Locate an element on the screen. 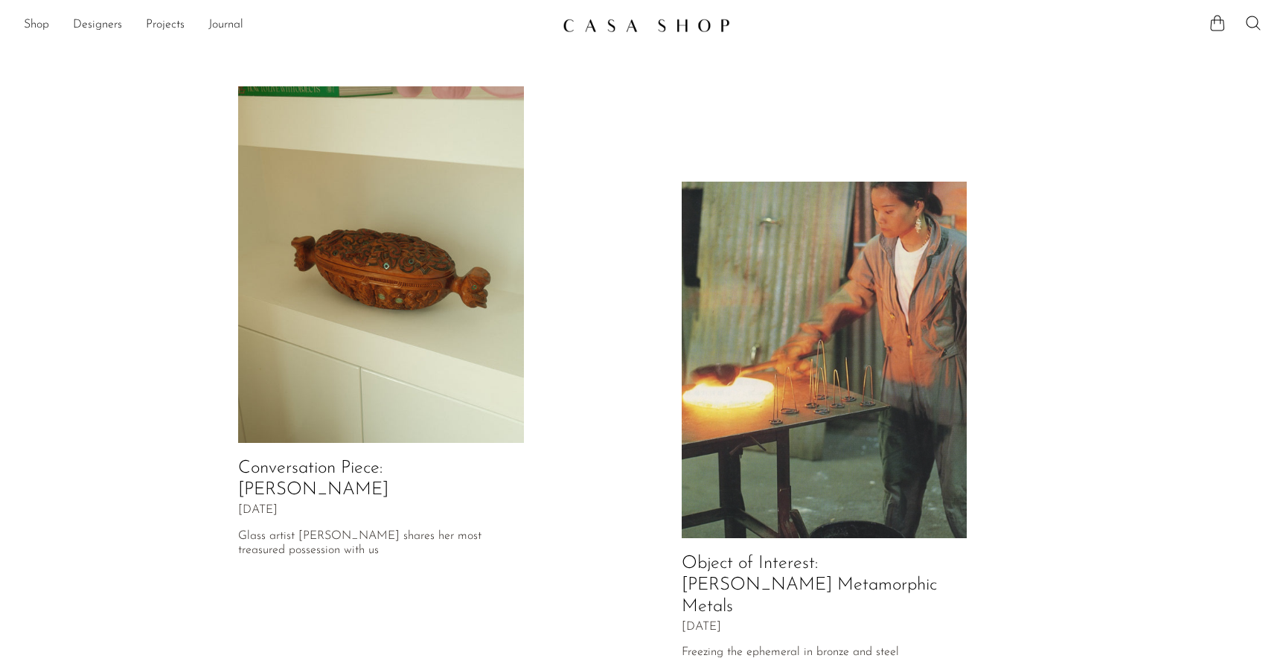 This screenshot has height=664, width=1286. img: Object of Interest: Izabel Lam's Metamorphic Metals is located at coordinates (825, 360).